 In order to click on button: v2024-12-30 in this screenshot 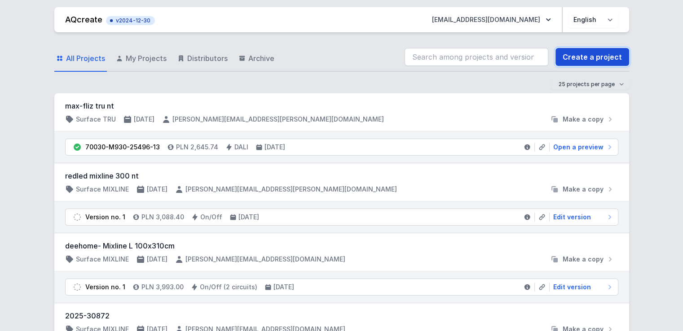, I will do `click(130, 20)`.